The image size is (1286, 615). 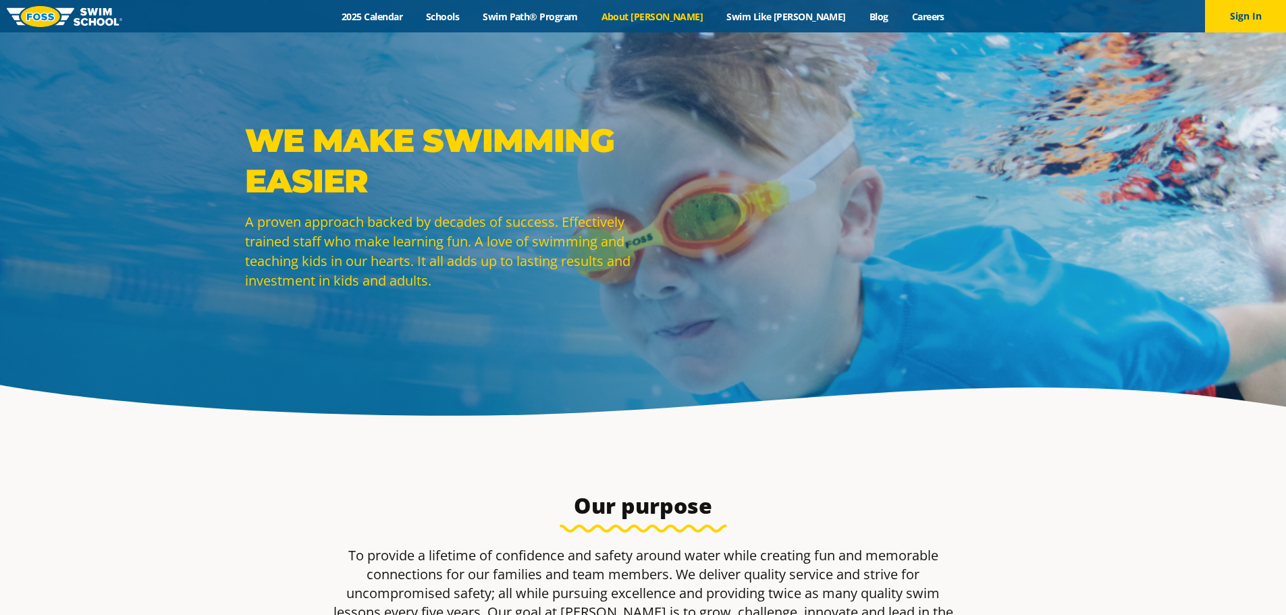 I want to click on a: Blog, so click(x=878, y=16).